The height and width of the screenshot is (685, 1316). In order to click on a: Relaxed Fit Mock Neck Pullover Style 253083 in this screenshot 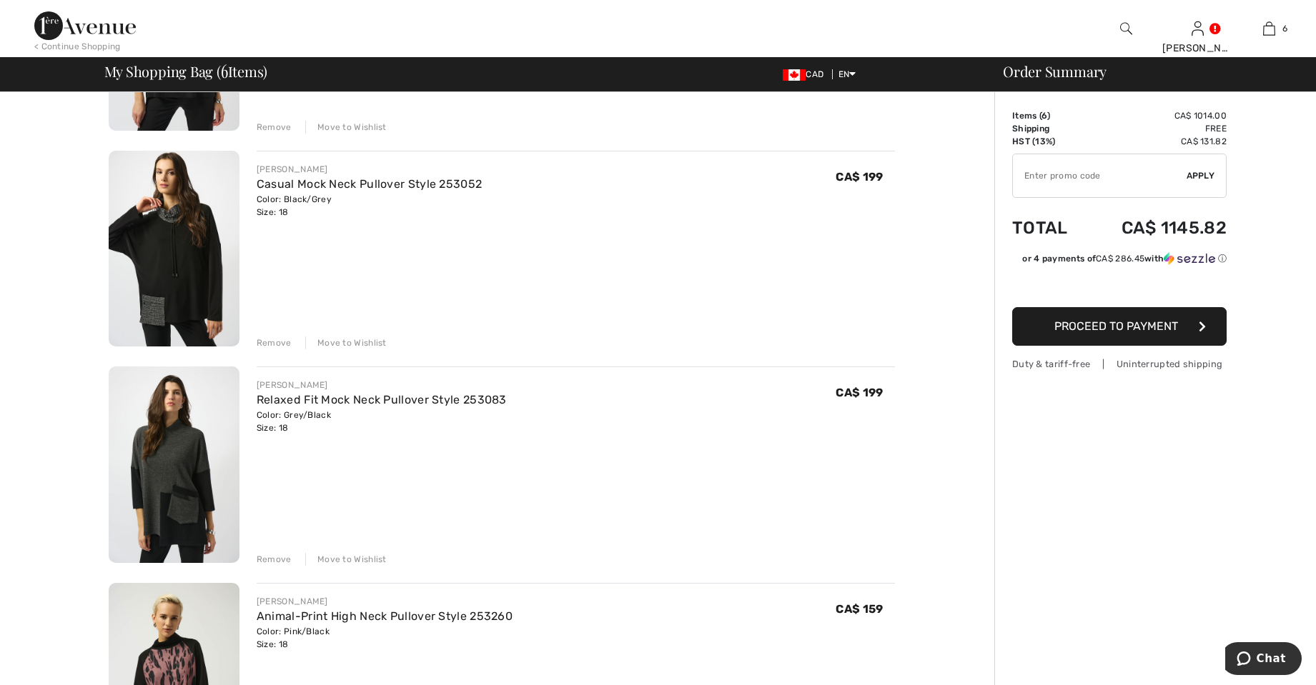, I will do `click(382, 399)`.